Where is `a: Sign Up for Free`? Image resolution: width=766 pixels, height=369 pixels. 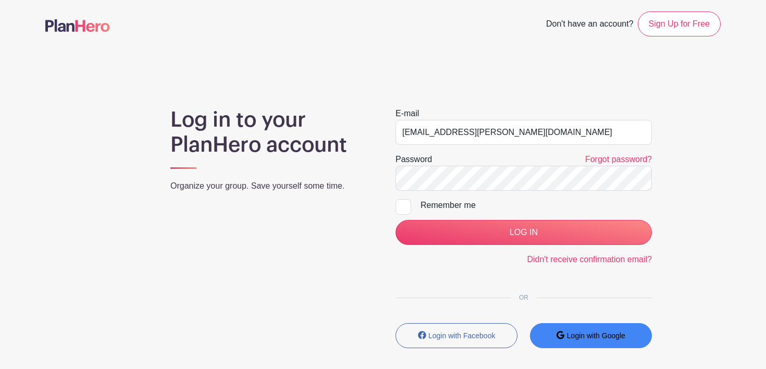 a: Sign Up for Free is located at coordinates (679, 24).